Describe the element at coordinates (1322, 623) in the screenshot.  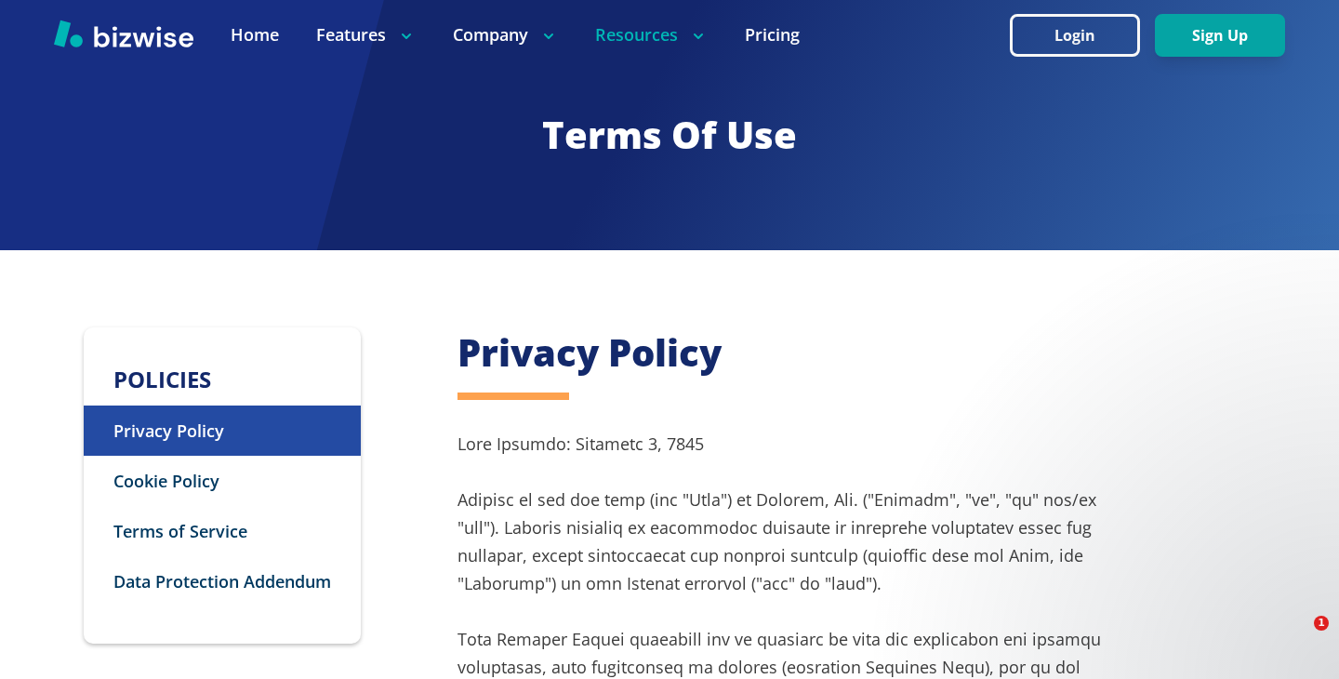
I see `span: 1` at that location.